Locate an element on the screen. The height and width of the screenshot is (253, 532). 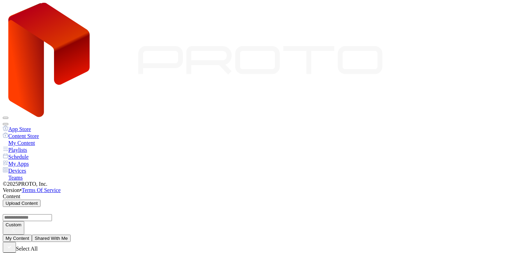
span: Version • is located at coordinates (12, 190).